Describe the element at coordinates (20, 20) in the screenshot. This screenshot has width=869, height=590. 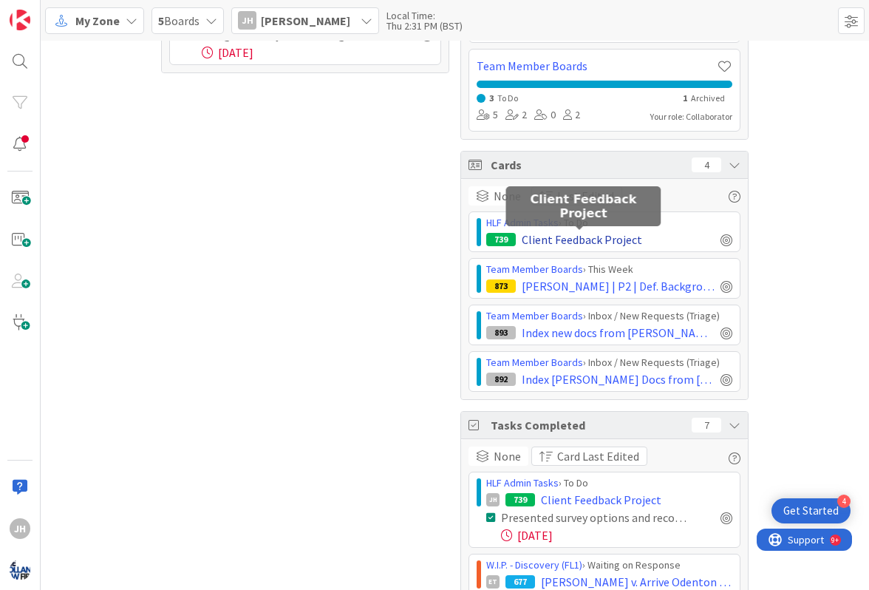
I see `img: Visit kanbanzone.com` at that location.